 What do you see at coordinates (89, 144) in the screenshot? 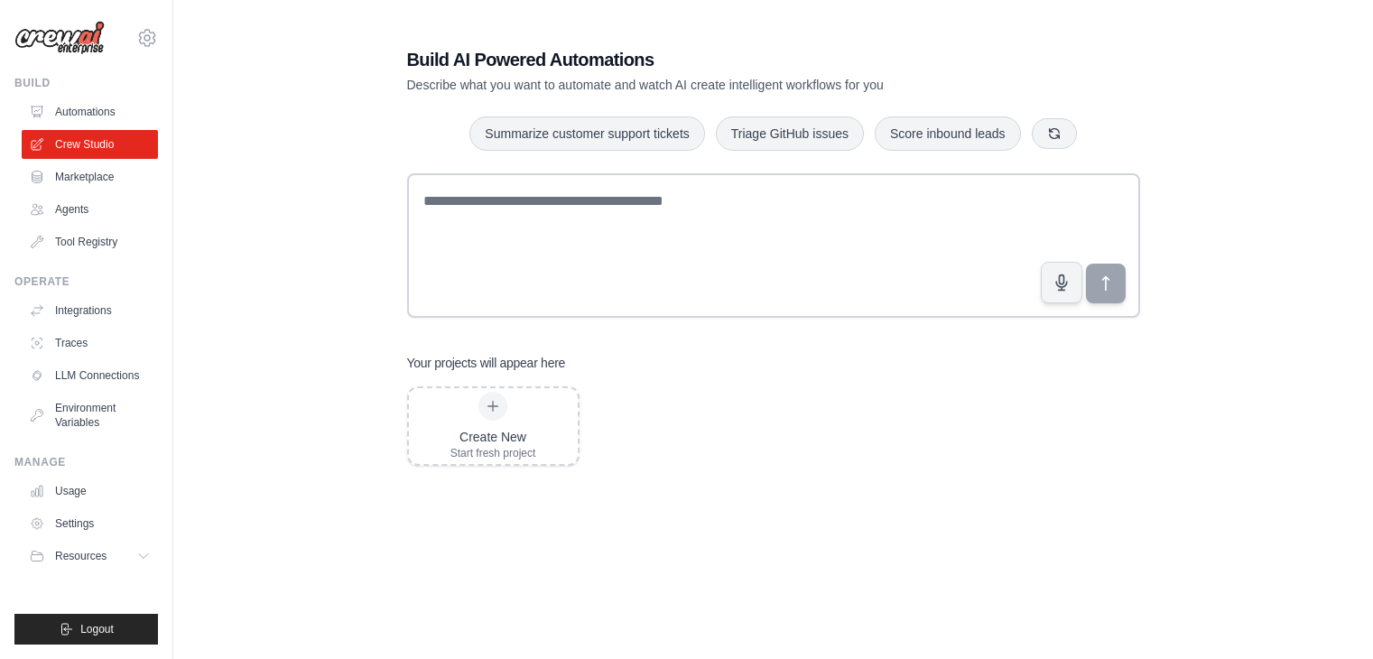
I see `a: Crew Studio` at bounding box center [89, 144].